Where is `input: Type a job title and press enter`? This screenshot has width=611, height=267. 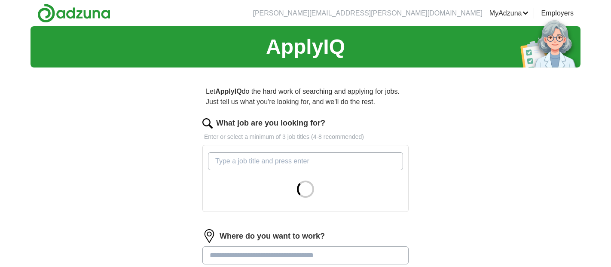
input: Type a job title and press enter is located at coordinates (305, 161).